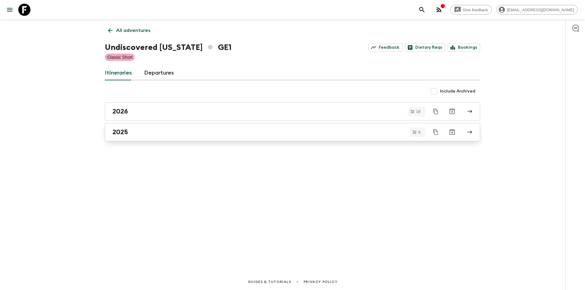  Describe the element at coordinates (269, 282) in the screenshot. I see `a: Guides & Tutorials` at that location.